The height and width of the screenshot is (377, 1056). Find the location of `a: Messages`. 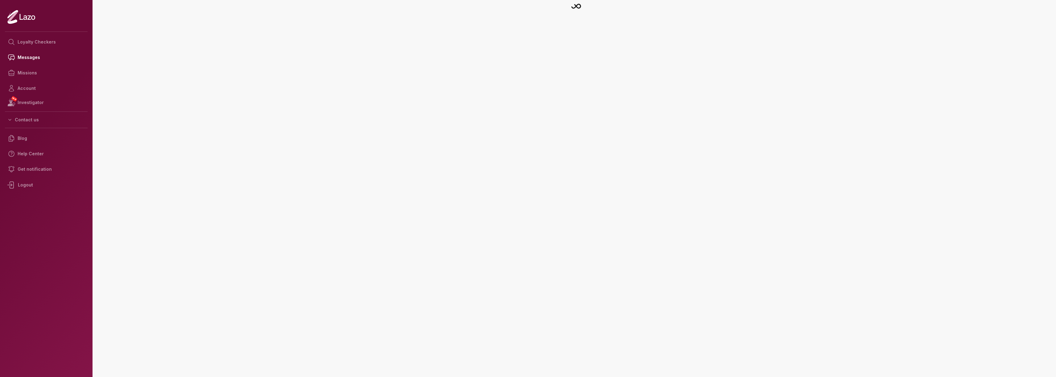

a: Messages is located at coordinates (46, 57).